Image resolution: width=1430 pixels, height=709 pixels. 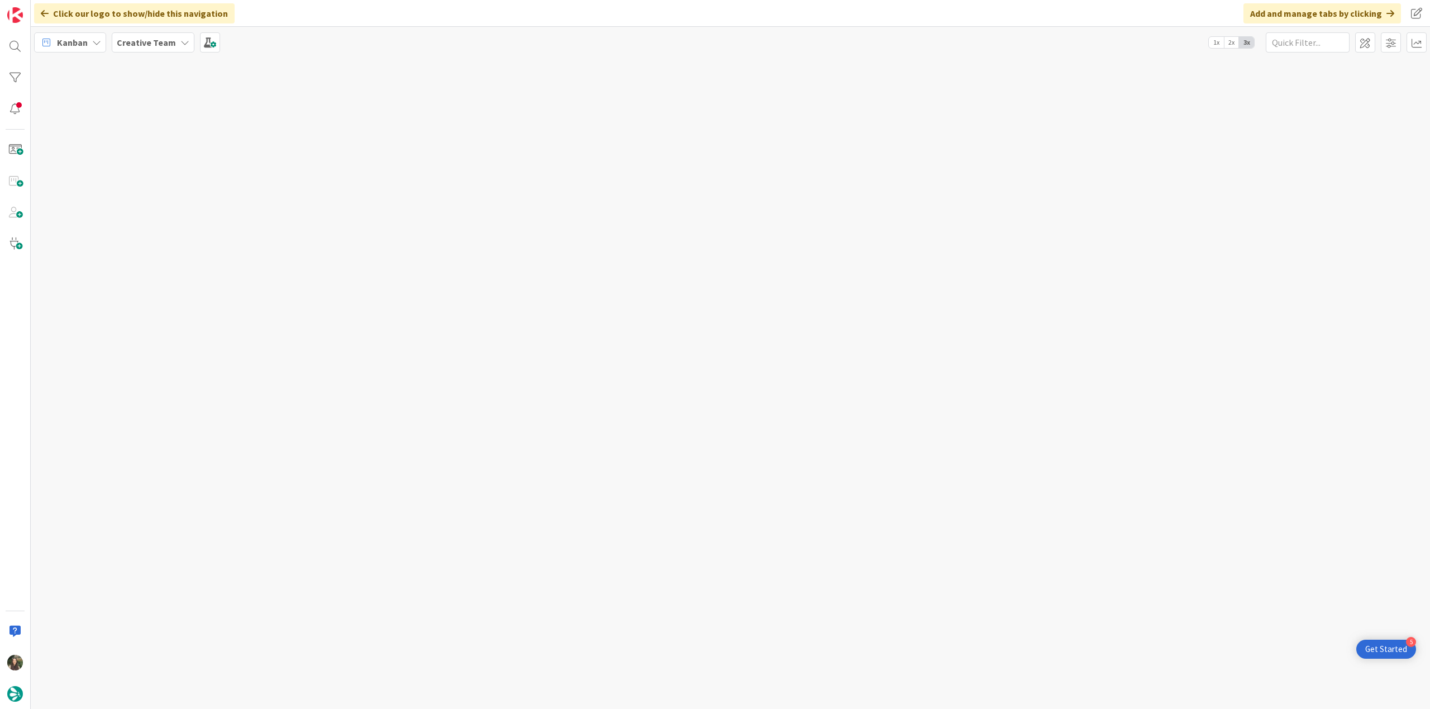 I want to click on div: Add and manage tabs by clicking, so click(x=1322, y=13).